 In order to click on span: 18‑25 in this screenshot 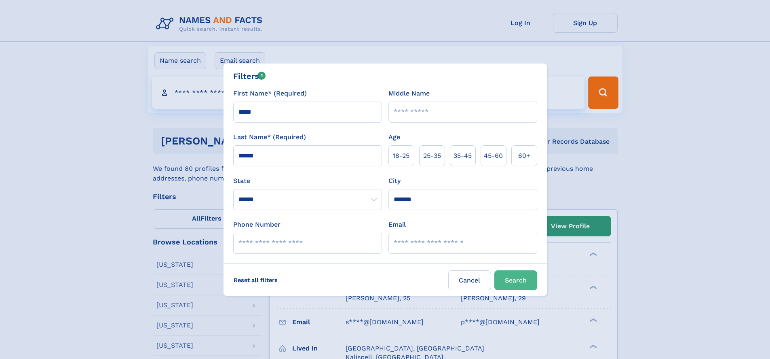, I will do `click(401, 156)`.